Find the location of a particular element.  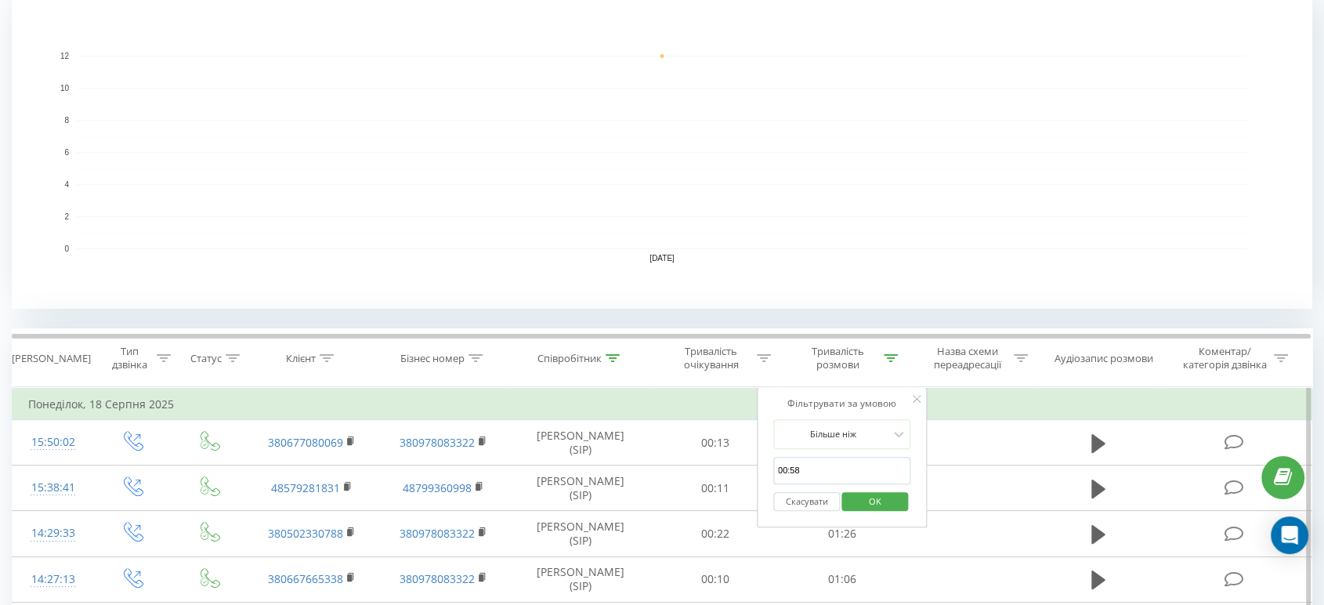

td: 00:22 is located at coordinates (715, 533).